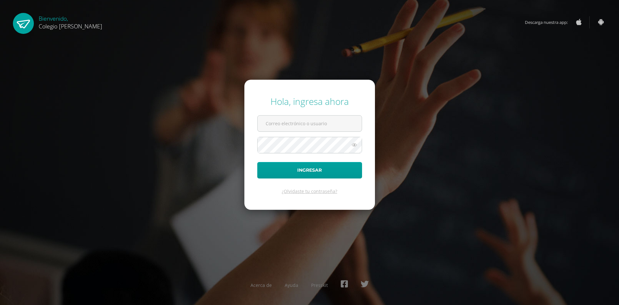 Image resolution: width=619 pixels, height=305 pixels. Describe the element at coordinates (550, 22) in the screenshot. I see `span: Descarga nuestra app:` at that location.